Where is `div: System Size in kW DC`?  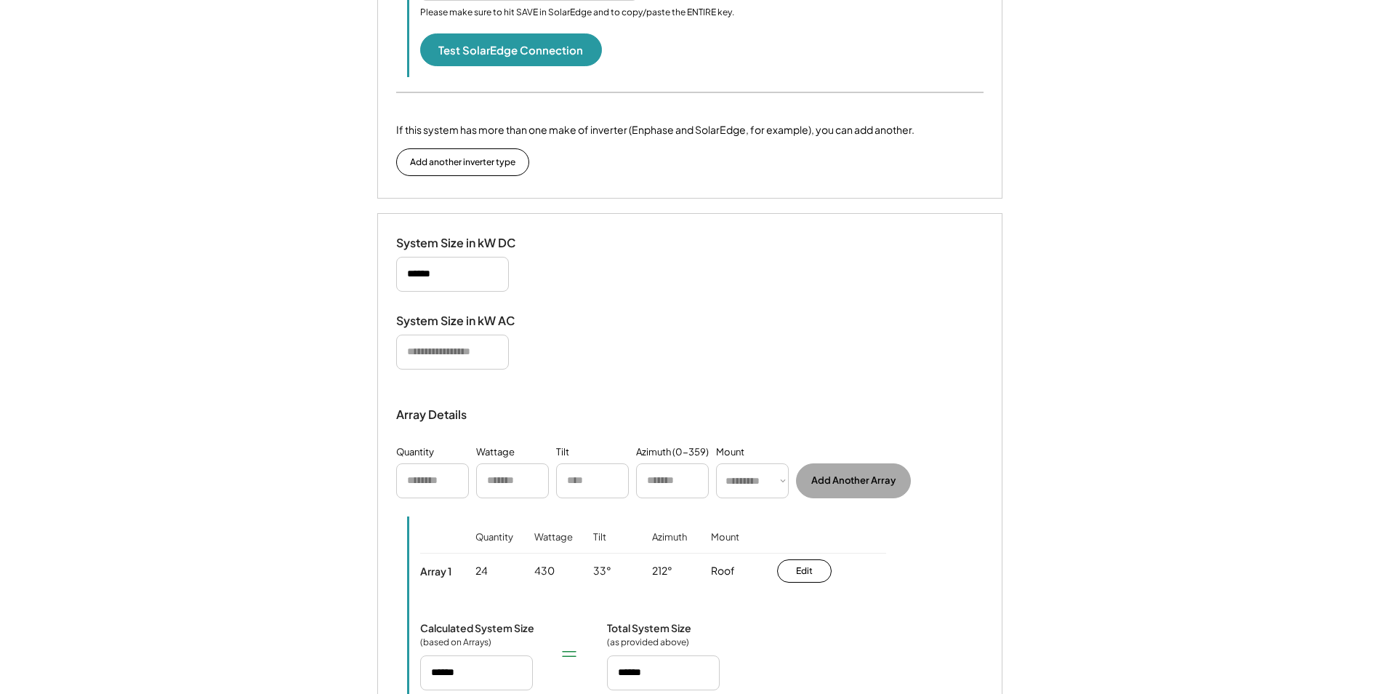 div: System Size in kW DC is located at coordinates (469, 243).